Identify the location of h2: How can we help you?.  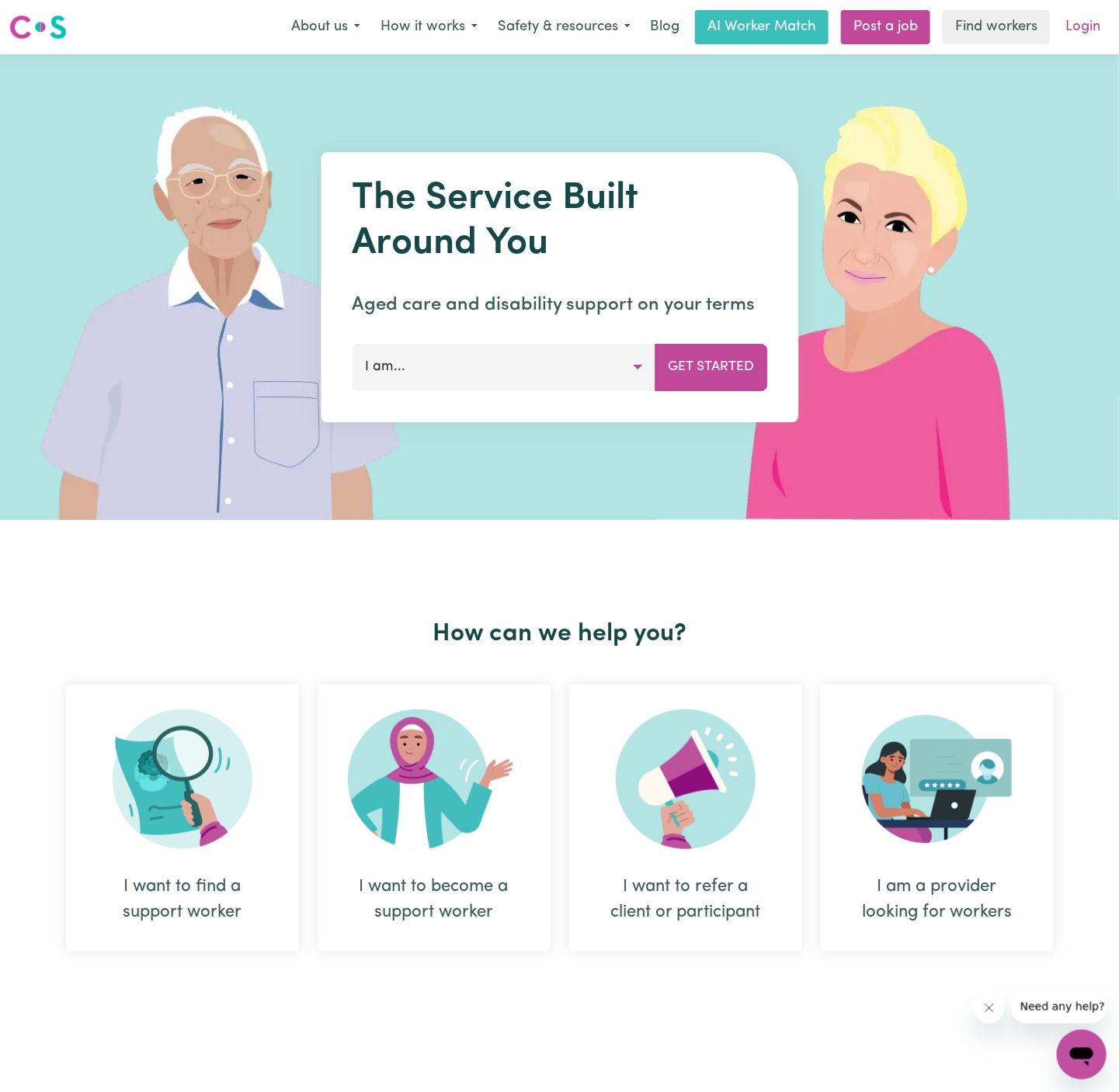
(560, 635).